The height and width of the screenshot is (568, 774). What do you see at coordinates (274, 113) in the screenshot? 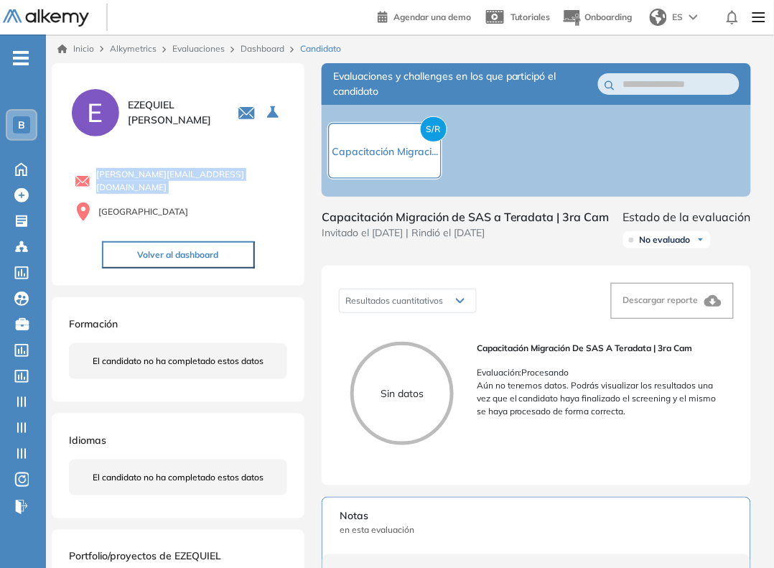
I see `button: Seleccione la evaluación activa` at bounding box center [274, 113].